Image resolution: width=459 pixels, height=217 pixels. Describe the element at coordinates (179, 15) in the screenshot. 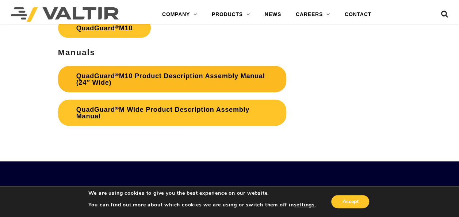

I see `a: COMPANY` at that location.